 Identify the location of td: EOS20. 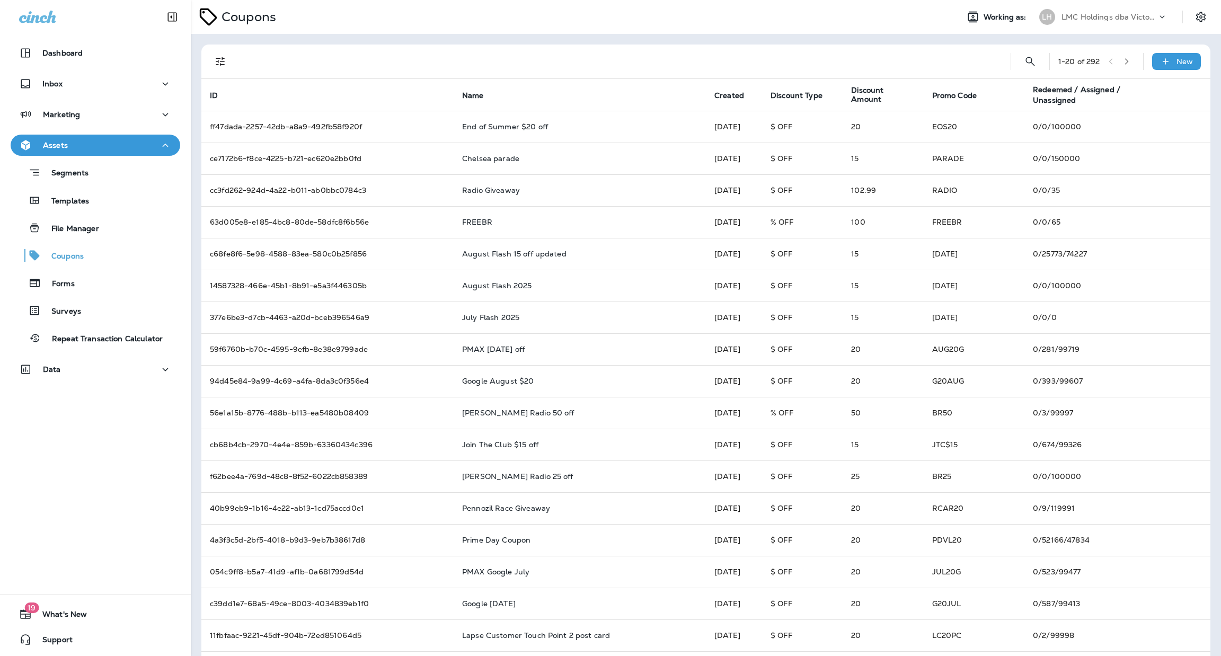
(974, 127).